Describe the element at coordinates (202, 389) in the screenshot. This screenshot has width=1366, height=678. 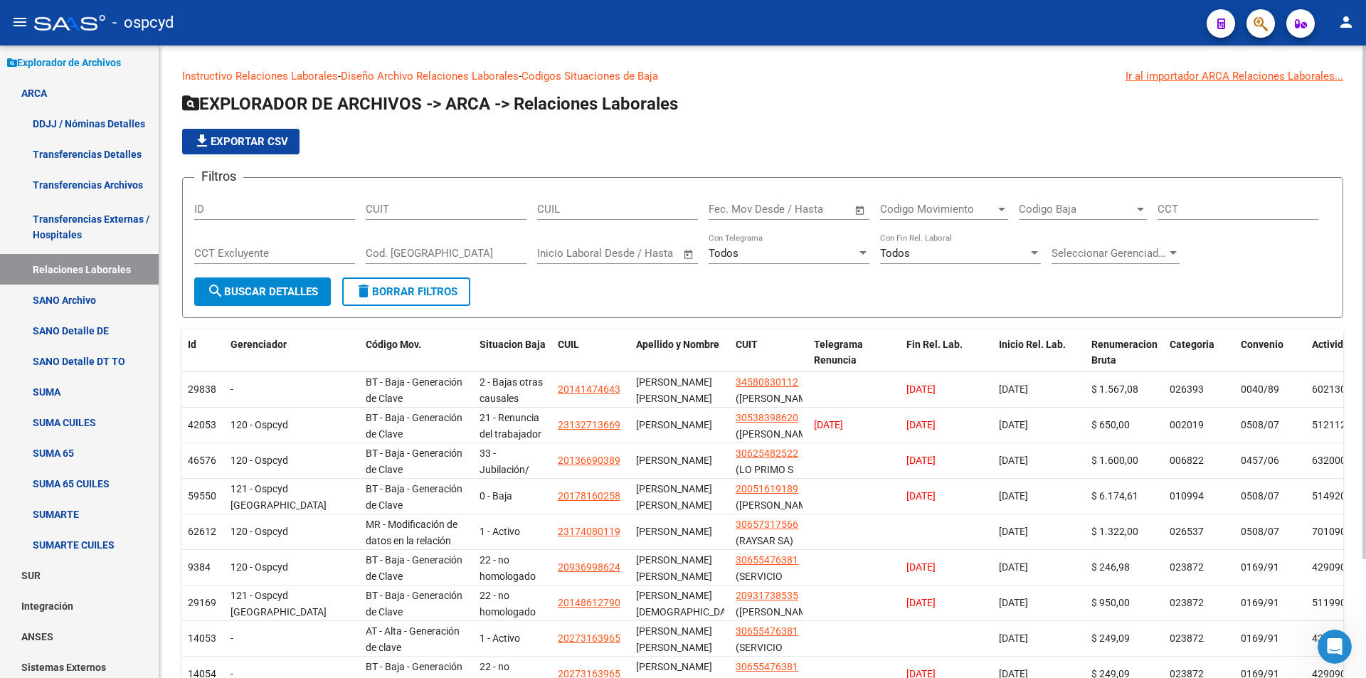
I see `span: 29838` at that location.